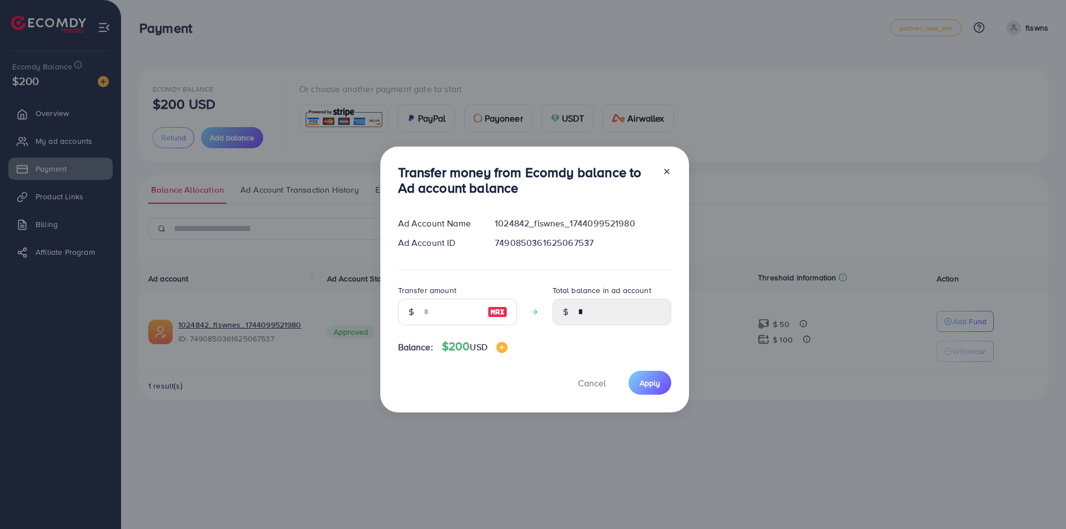 Image resolution: width=1066 pixels, height=529 pixels. Describe the element at coordinates (526, 180) in the screenshot. I see `h3: Transfer money from Ecomdy balance to Ad account balance` at that location.